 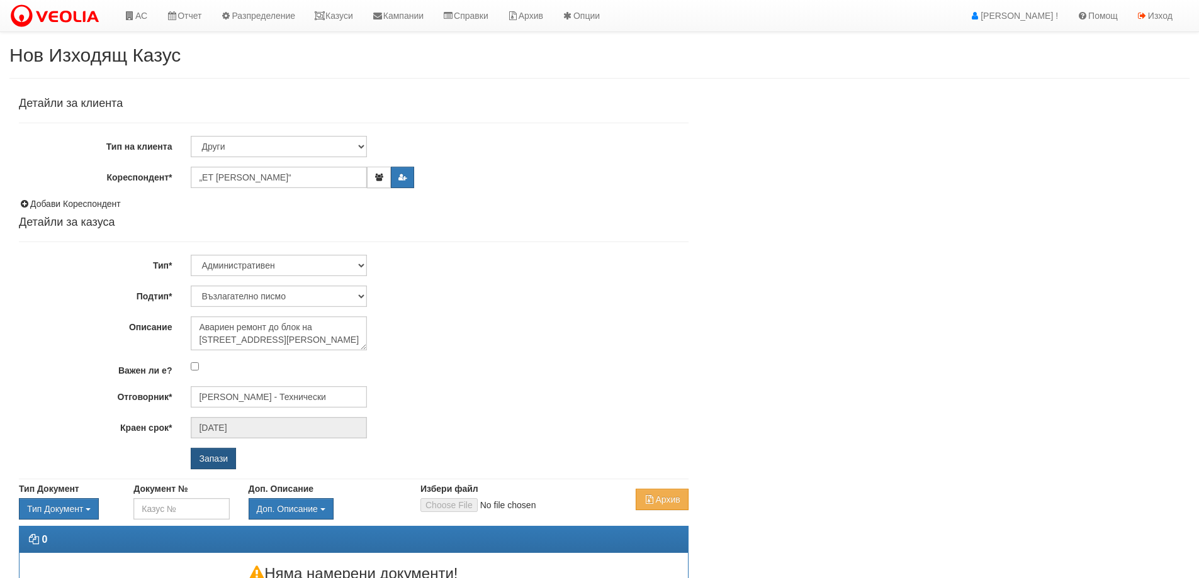 What do you see at coordinates (55, 509) in the screenshot?
I see `span: Тип Документ` at bounding box center [55, 509].